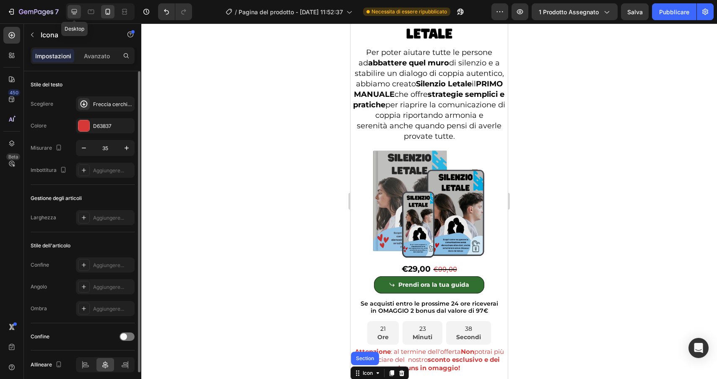 The height and width of the screenshot is (379, 717). Describe the element at coordinates (575, 12) in the screenshot. I see `button: 1 prodotto assegnato` at that location.